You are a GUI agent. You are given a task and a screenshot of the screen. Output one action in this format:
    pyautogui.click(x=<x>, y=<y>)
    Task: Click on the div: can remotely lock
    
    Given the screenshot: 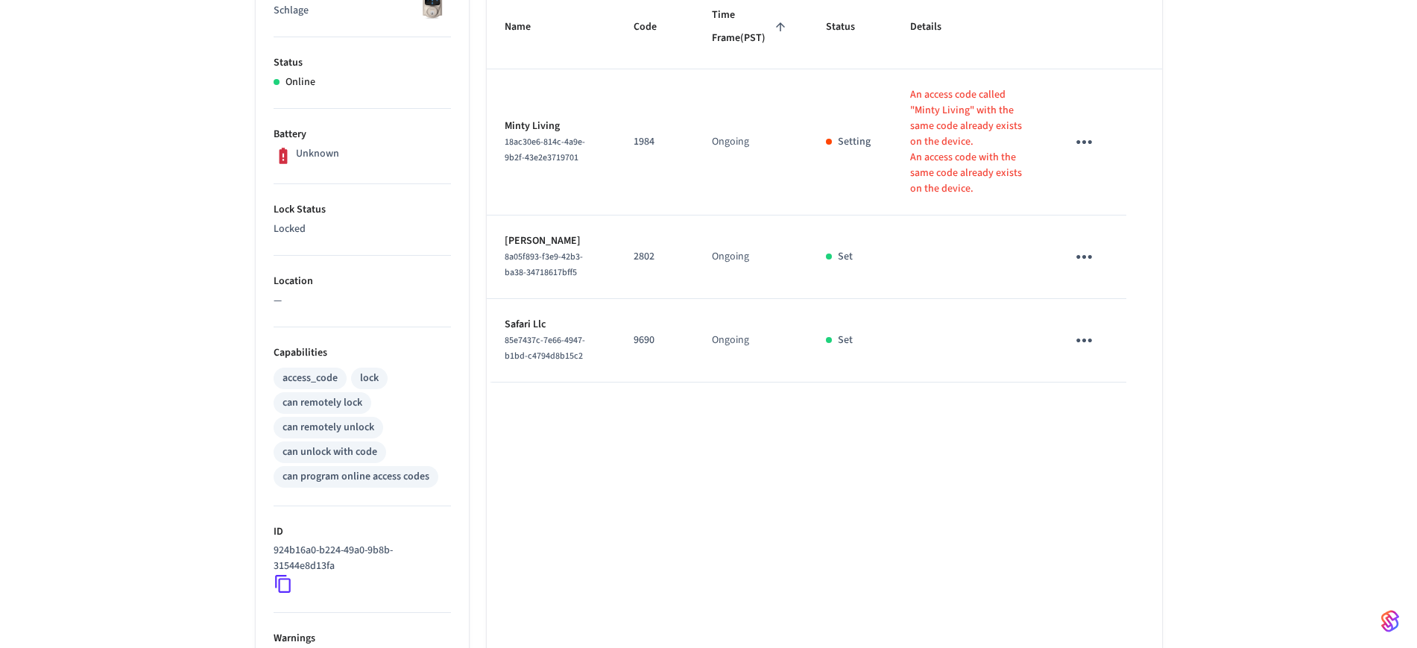 What is the action you would take?
    pyautogui.click(x=322, y=402)
    